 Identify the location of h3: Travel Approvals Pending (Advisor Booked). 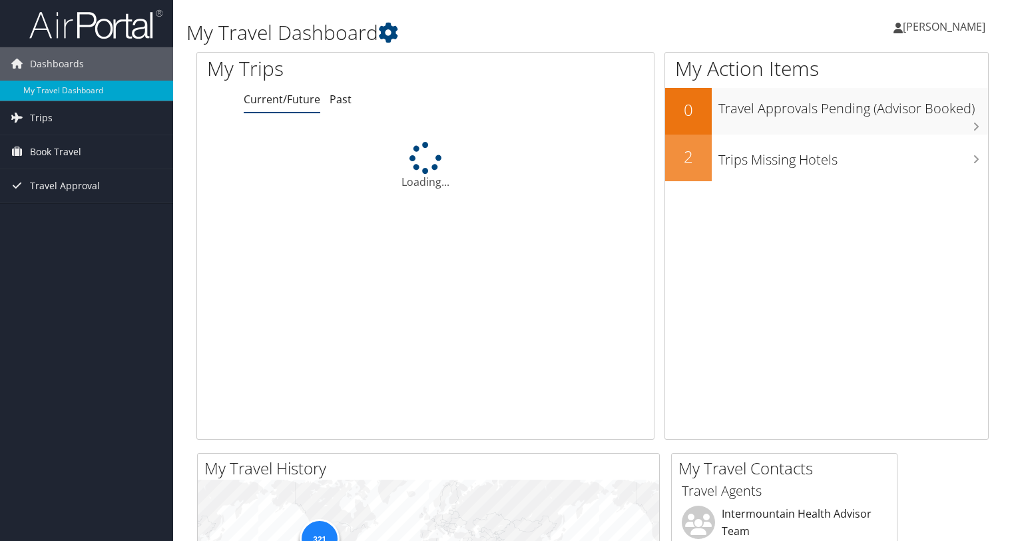
(853, 105).